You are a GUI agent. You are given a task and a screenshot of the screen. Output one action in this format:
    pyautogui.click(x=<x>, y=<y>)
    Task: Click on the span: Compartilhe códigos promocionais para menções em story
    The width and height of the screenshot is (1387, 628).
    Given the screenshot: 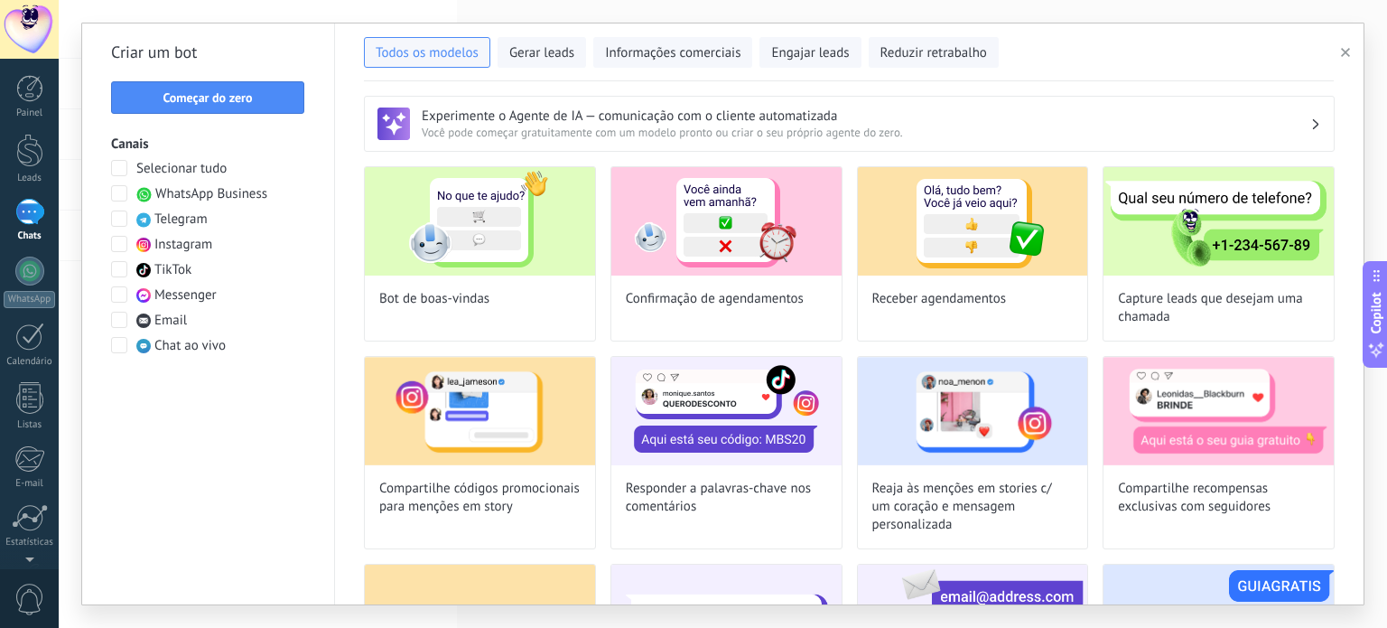 What is the action you would take?
    pyautogui.click(x=480, y=498)
    